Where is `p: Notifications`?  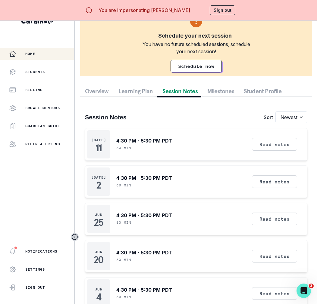
p: Notifications is located at coordinates (41, 252).